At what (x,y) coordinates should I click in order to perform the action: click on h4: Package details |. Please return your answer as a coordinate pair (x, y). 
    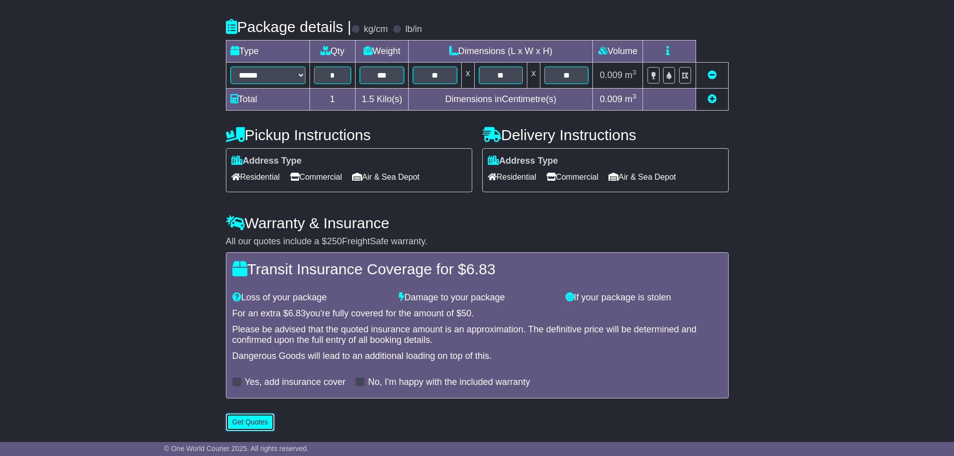
    Looking at the image, I should click on (288, 27).